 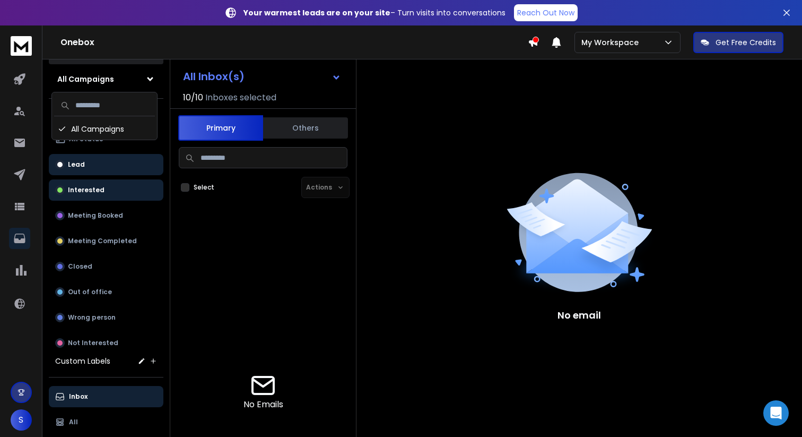 I want to click on p: All, so click(x=73, y=422).